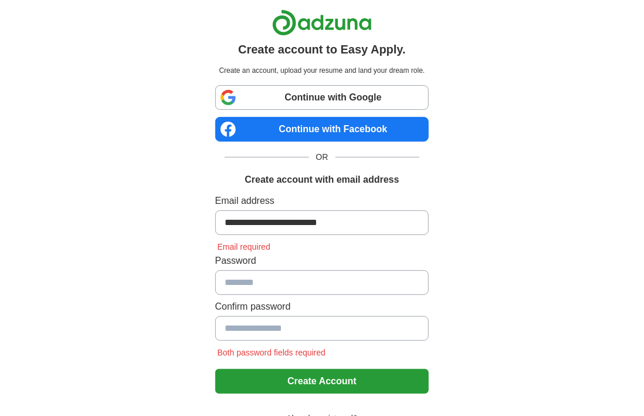 Image resolution: width=644 pixels, height=416 pixels. I want to click on label: Password, so click(322, 261).